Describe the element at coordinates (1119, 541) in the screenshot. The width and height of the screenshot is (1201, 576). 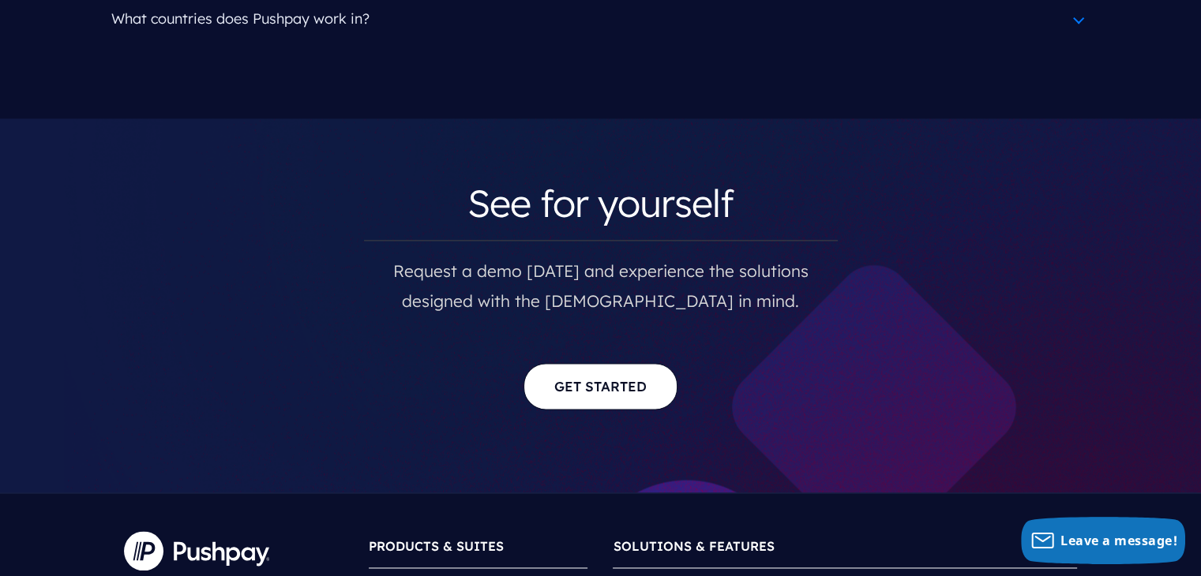
I see `span: Leave a message!` at that location.